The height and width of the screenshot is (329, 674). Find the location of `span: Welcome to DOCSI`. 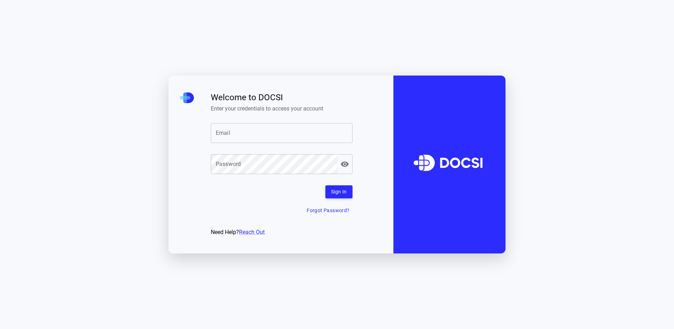

span: Welcome to DOCSI is located at coordinates (282, 97).